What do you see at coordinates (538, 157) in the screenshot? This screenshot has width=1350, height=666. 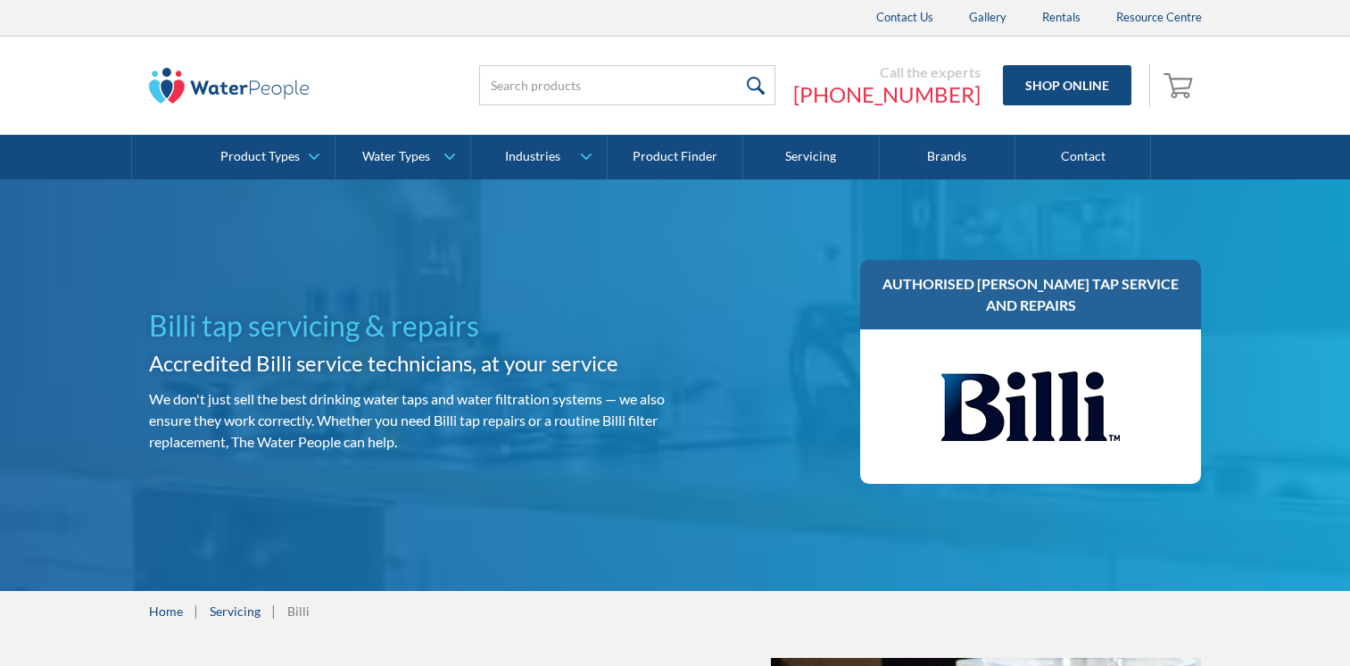 I see `a: Industries` at bounding box center [538, 157].